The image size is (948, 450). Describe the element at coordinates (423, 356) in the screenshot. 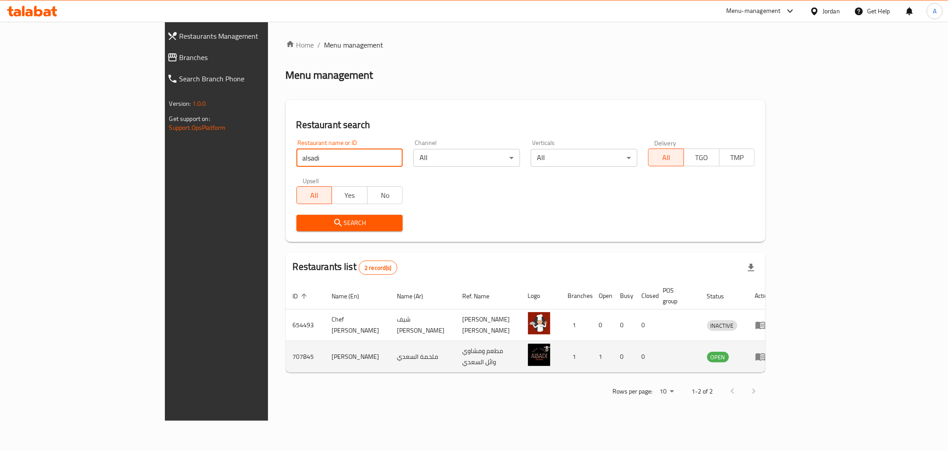

I see `td: ملحمة السعدي` at that location.